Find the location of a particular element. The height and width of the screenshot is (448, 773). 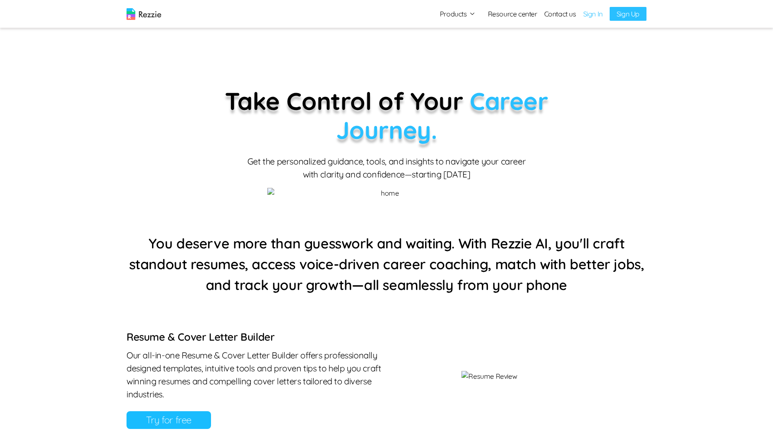

h6: Resume & Cover Letter Builder is located at coordinates (267, 337).